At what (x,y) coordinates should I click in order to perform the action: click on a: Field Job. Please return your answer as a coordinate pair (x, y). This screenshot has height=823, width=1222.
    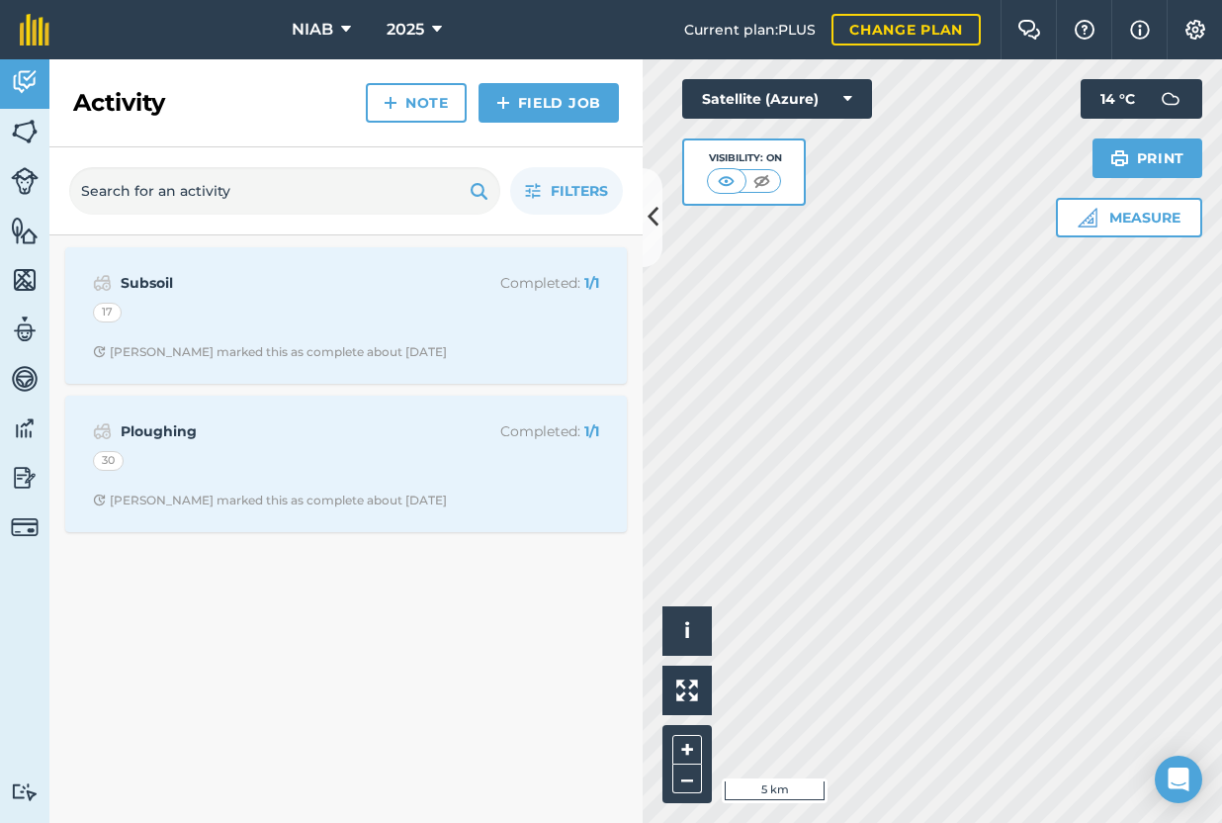
    Looking at the image, I should click on (549, 103).